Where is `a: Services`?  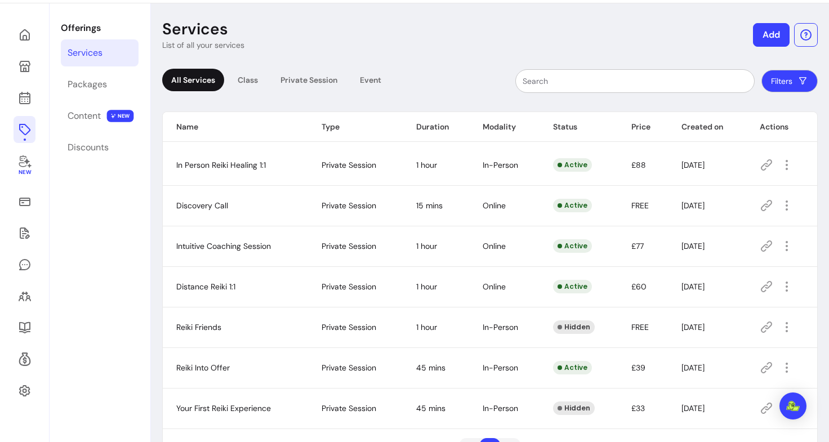 a: Services is located at coordinates (100, 53).